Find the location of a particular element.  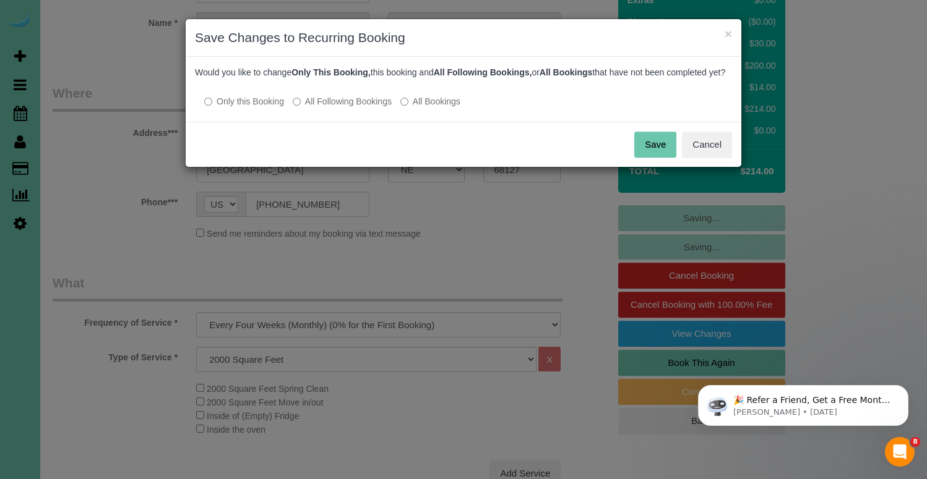

b: Only This Booking, is located at coordinates (331, 72).